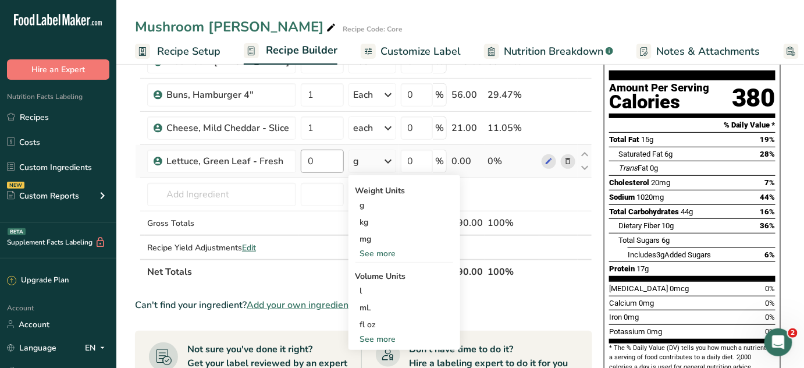 This screenshot has height=368, width=804. What do you see at coordinates (771, 182) in the screenshot?
I see `span: 7%` at bounding box center [771, 182].